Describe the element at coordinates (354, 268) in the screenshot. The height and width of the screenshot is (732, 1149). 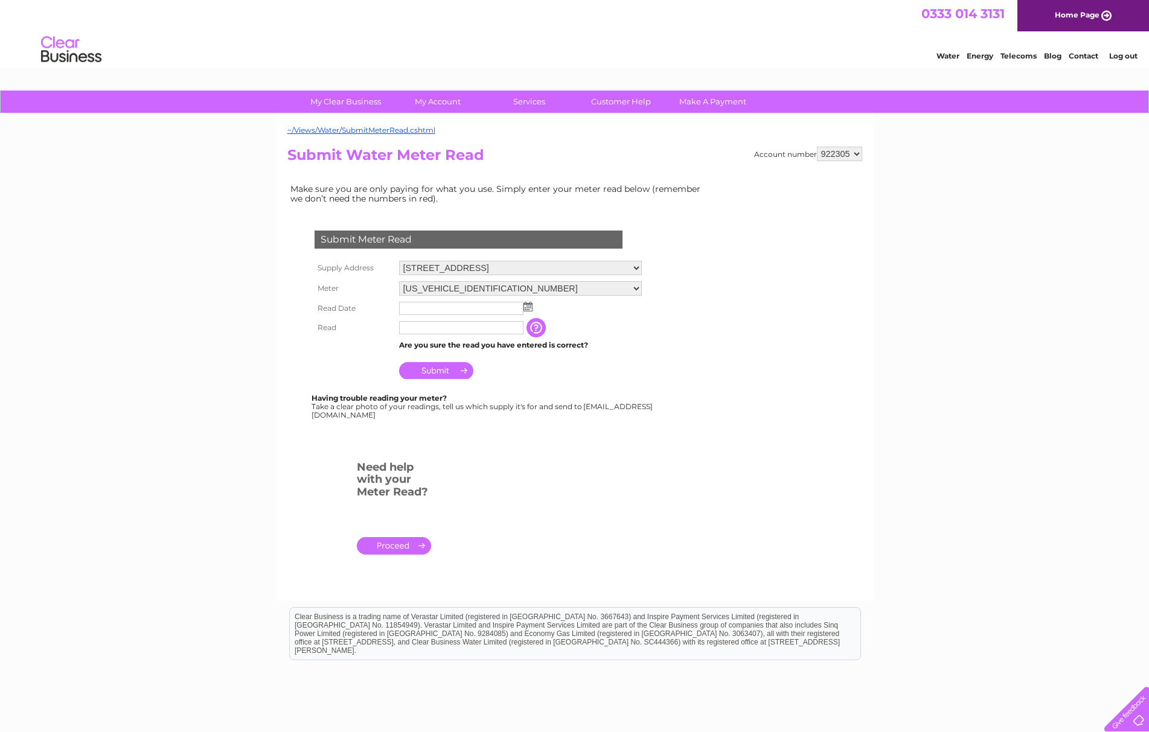
I see `th: Supply Address` at that location.